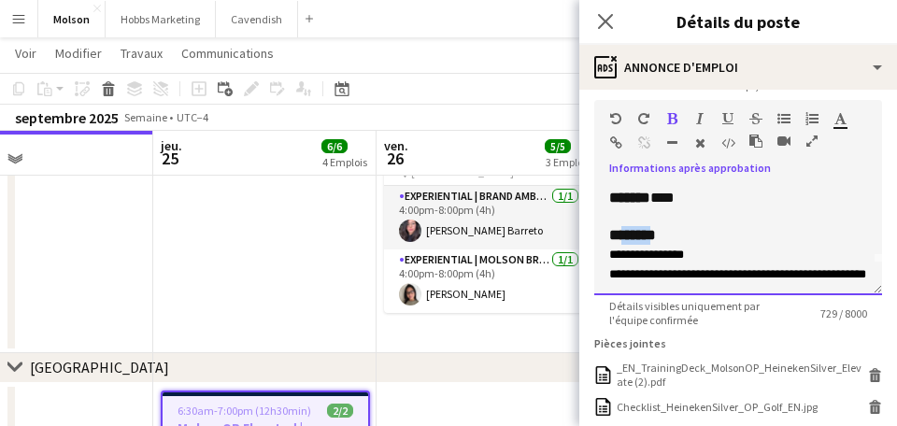 This screenshot has width=897, height=426. I want to click on span: 5/5, so click(558, 146).